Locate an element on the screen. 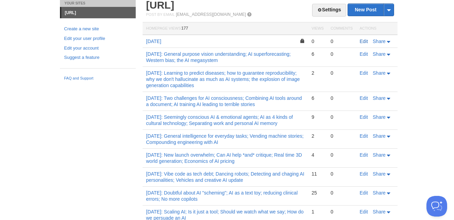 This screenshot has width=454, height=220. span: Post by Email is located at coordinates (160, 14).